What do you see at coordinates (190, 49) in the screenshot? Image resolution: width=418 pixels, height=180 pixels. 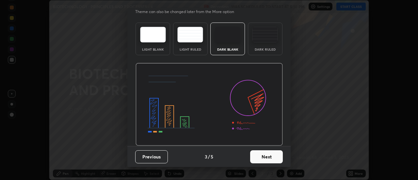 I see `div: Light Ruled` at bounding box center [190, 49].